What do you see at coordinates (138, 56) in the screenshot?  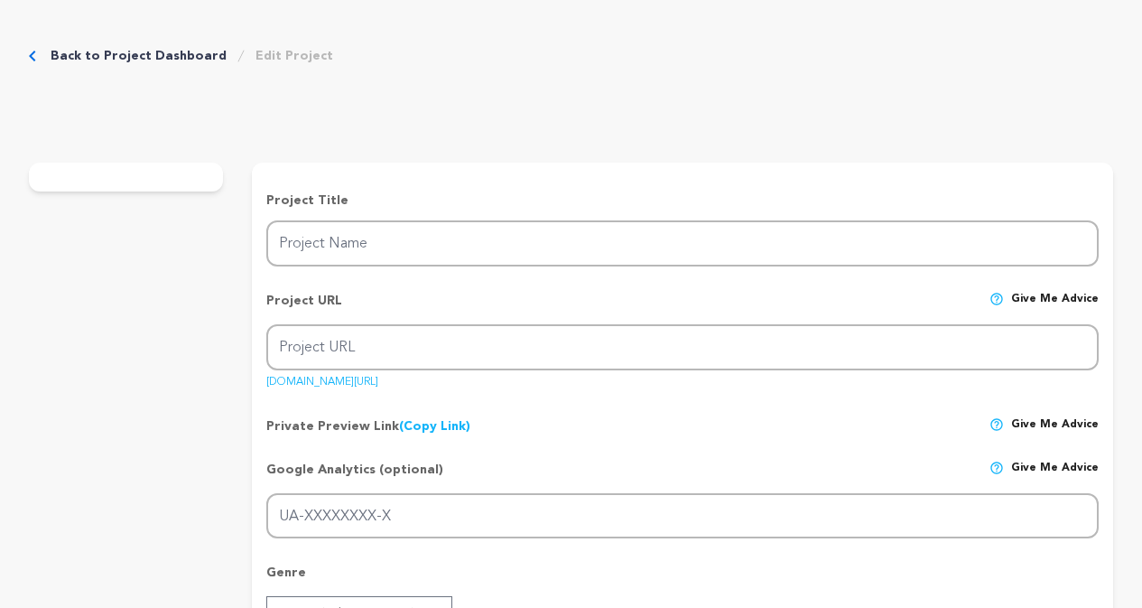 I see `a: Back to Project Dashboard` at bounding box center [138, 56].